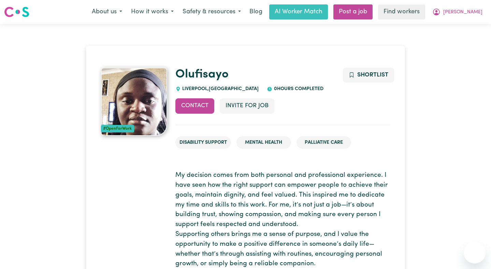 This screenshot has width=491, height=269. What do you see at coordinates (264, 143) in the screenshot?
I see `li: Mental Health` at bounding box center [264, 143].